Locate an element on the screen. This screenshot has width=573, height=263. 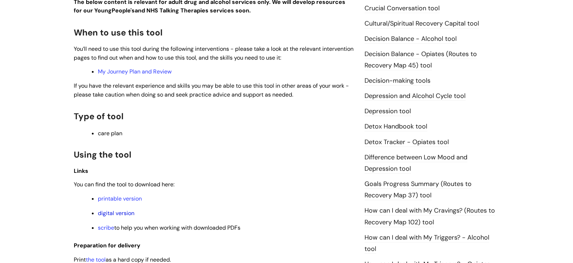
a: How can I deal with My Cravings? (Routes to Recovery Map 102) tool is located at coordinates (430, 216).